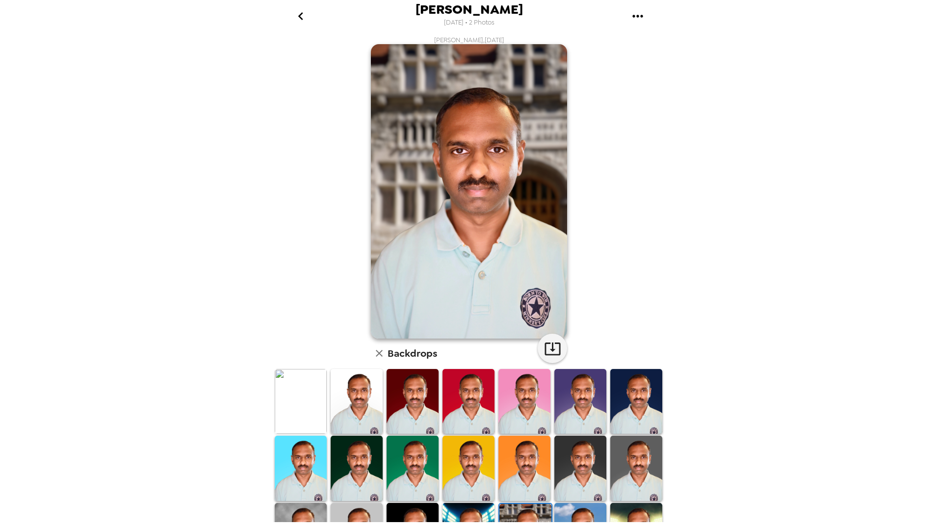 The image size is (938, 527). I want to click on img: Original, so click(301, 401).